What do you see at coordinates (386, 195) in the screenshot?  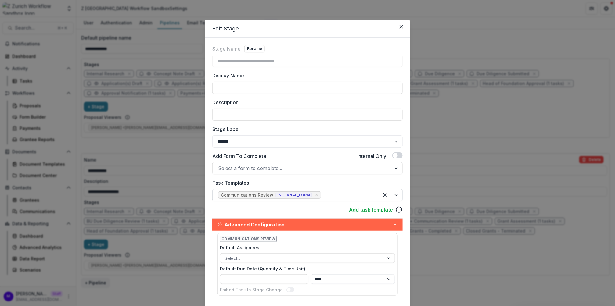 I see `div: Clear selected options` at bounding box center [386, 195].